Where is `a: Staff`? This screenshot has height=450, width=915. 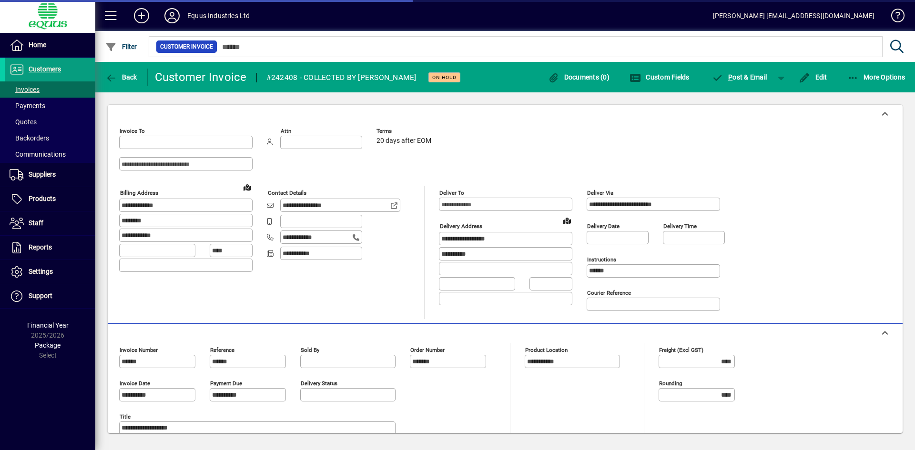 a: Staff is located at coordinates (50, 223).